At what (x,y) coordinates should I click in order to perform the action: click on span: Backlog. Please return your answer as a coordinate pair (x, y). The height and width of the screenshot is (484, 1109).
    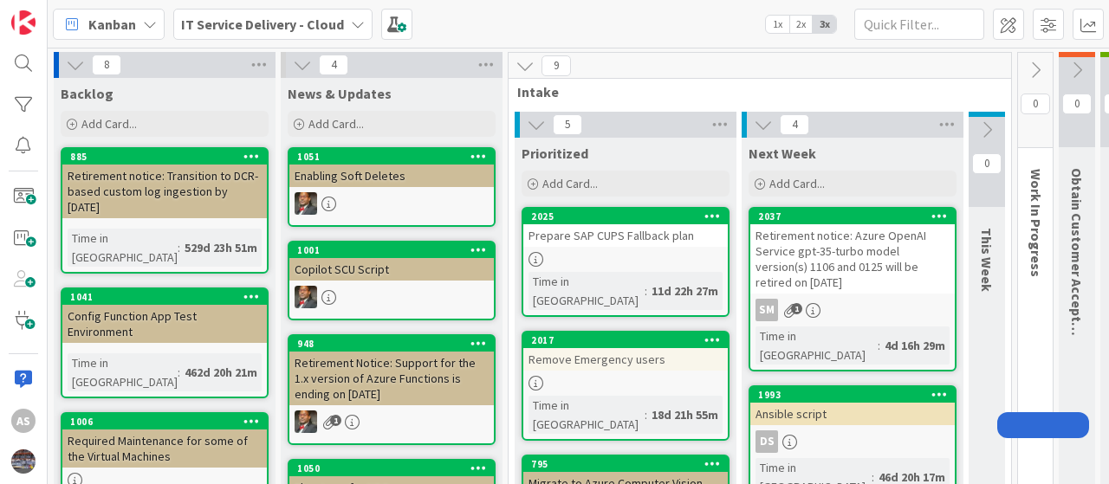
    Looking at the image, I should click on (87, 94).